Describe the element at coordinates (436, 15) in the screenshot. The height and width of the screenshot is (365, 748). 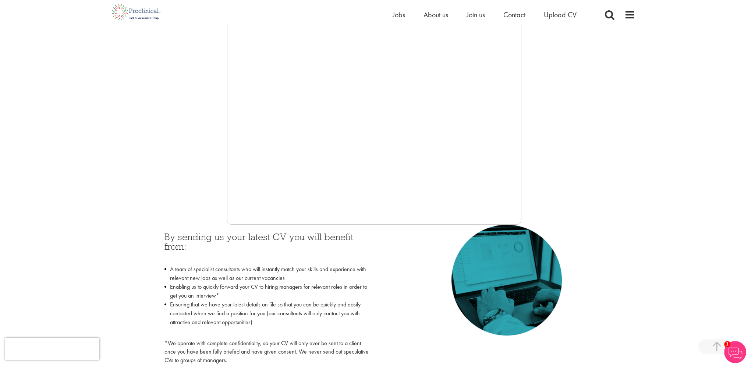
I see `span: About us` at that location.